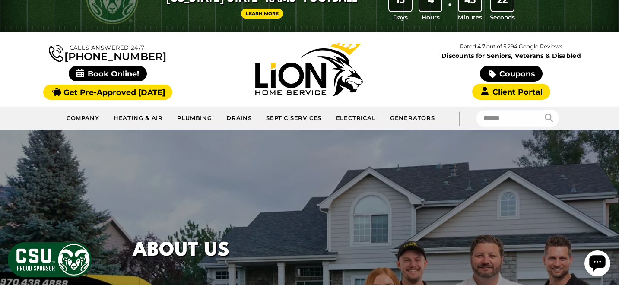  What do you see at coordinates (83, 118) in the screenshot?
I see `a: Company` at bounding box center [83, 118].